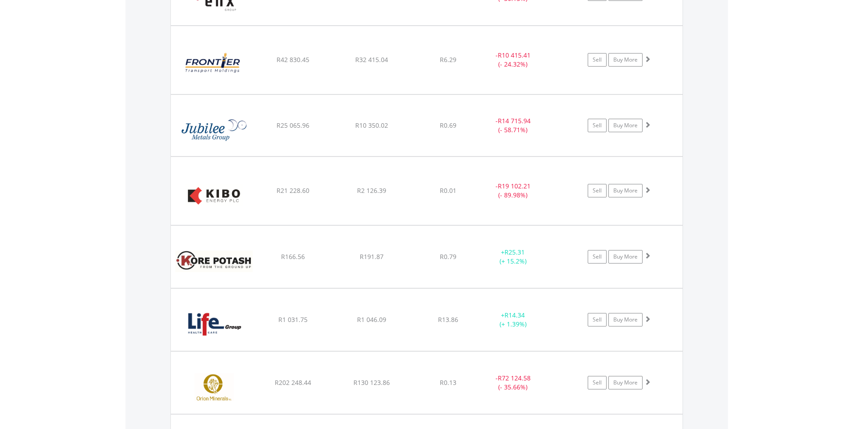 The height and width of the screenshot is (429, 853). Describe the element at coordinates (448, 190) in the screenshot. I see `span: R0.01` at that location.